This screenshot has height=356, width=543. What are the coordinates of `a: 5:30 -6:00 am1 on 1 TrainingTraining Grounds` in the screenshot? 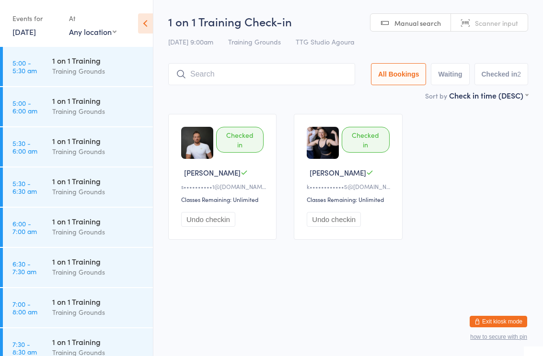 It's located at (78, 147).